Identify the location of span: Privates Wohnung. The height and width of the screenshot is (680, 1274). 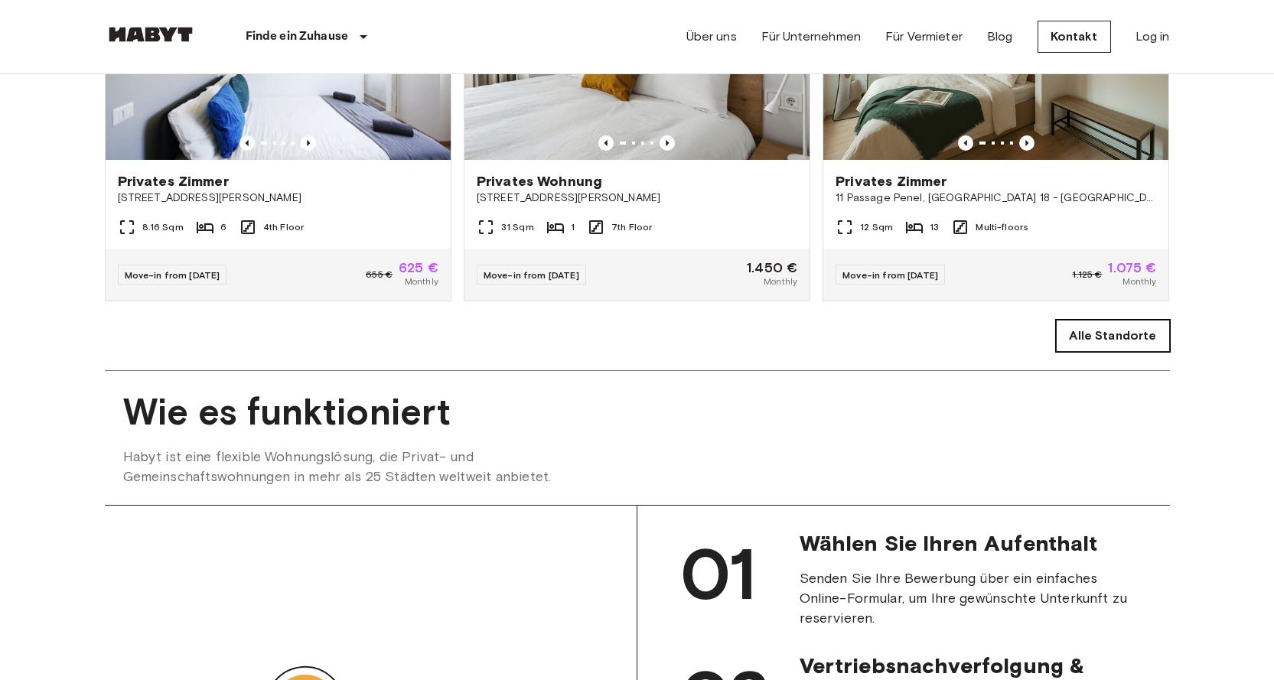
(540, 181).